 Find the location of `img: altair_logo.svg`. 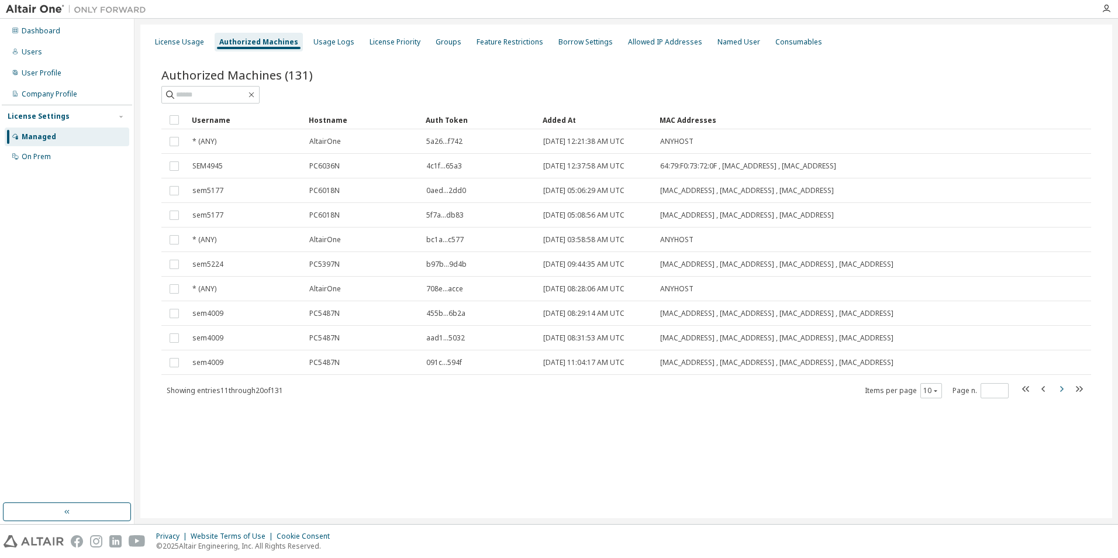

img: altair_logo.svg is located at coordinates (33, 541).